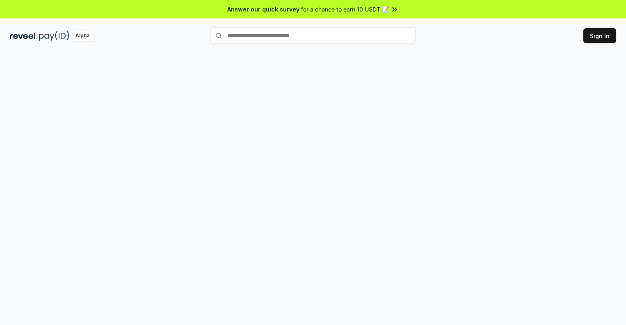  I want to click on div: Alpha, so click(82, 36).